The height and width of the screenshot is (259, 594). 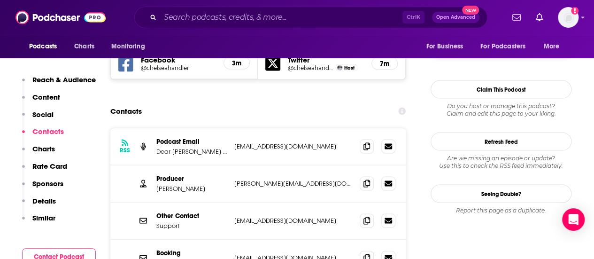 What do you see at coordinates (455, 17) in the screenshot?
I see `span: Open Advanced` at bounding box center [455, 17].